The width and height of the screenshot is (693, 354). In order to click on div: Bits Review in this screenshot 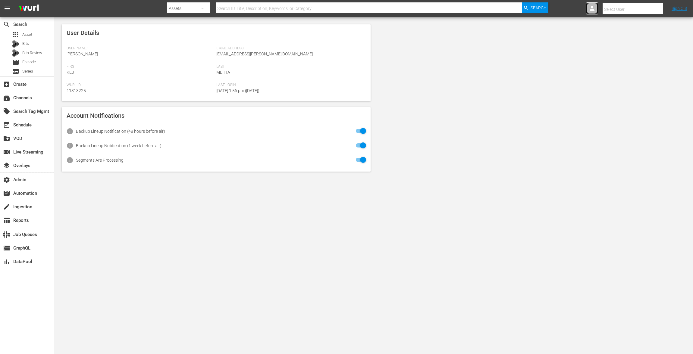, I will do `click(16, 53)`.